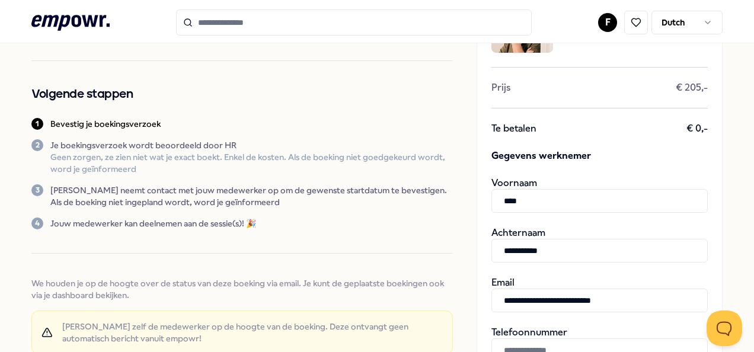 The width and height of the screenshot is (754, 352). Describe the element at coordinates (600, 295) in the screenshot. I see `div: Email` at that location.